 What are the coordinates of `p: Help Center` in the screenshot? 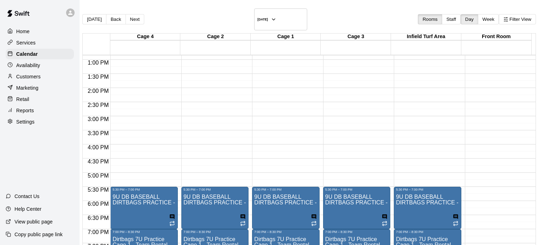 It's located at (28, 209).